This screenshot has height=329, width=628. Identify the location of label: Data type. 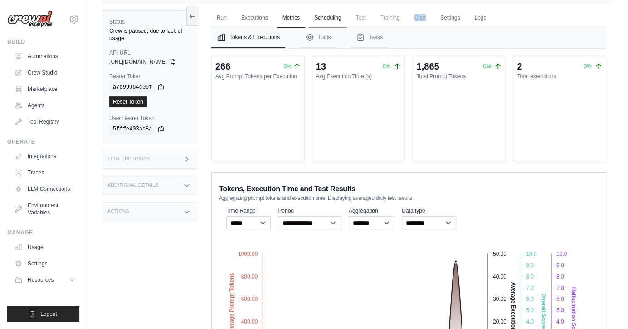
(429, 211).